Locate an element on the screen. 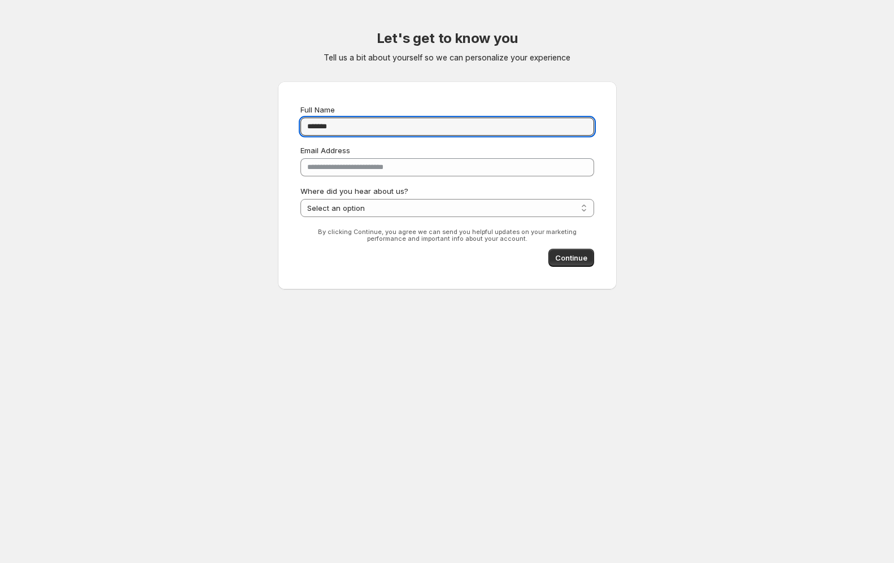 The height and width of the screenshot is (563, 894). h2: Let's get to know you is located at coordinates (448, 38).